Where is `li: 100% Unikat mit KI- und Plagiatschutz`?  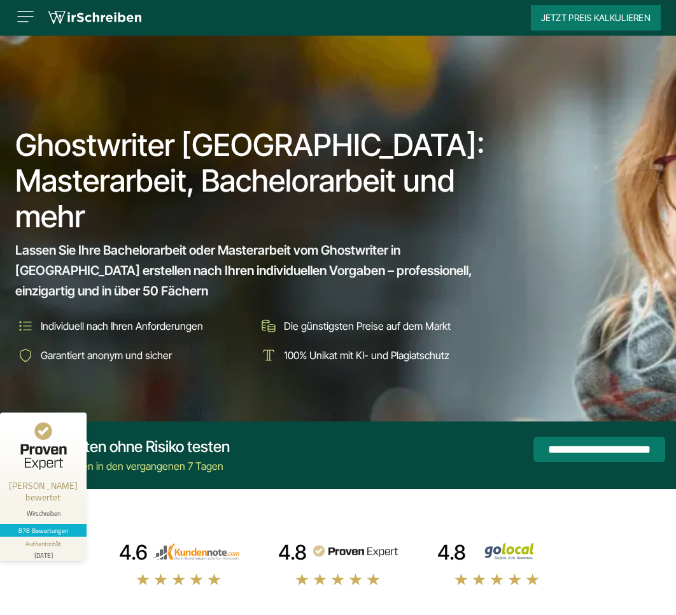
li: 100% Unikat mit KI- und Plagiatschutz is located at coordinates (375, 355).